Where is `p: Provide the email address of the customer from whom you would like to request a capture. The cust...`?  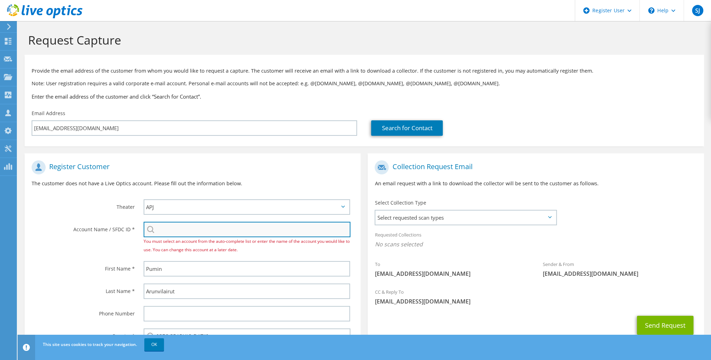 p: Provide the email address of the customer from whom you would like to request a capture. The cust... is located at coordinates (364, 71).